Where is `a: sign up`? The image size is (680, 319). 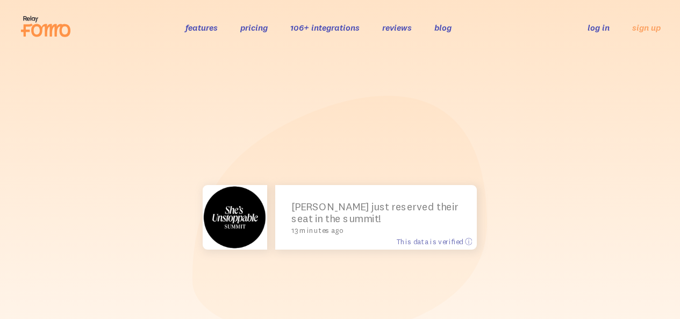
a: sign up is located at coordinates (646, 27).